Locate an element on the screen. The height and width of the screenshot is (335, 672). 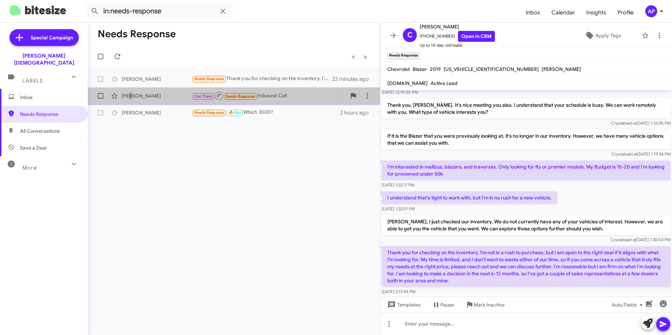
span: Insights is located at coordinates (596, 13).